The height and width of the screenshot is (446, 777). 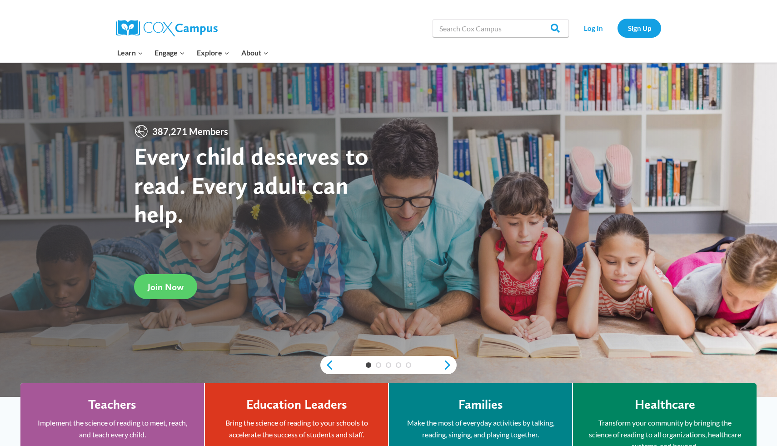 What do you see at coordinates (296, 428) in the screenshot?
I see `p: Bring the science of reading to your schools to accelerate the success of students and staff.` at bounding box center [296, 428].